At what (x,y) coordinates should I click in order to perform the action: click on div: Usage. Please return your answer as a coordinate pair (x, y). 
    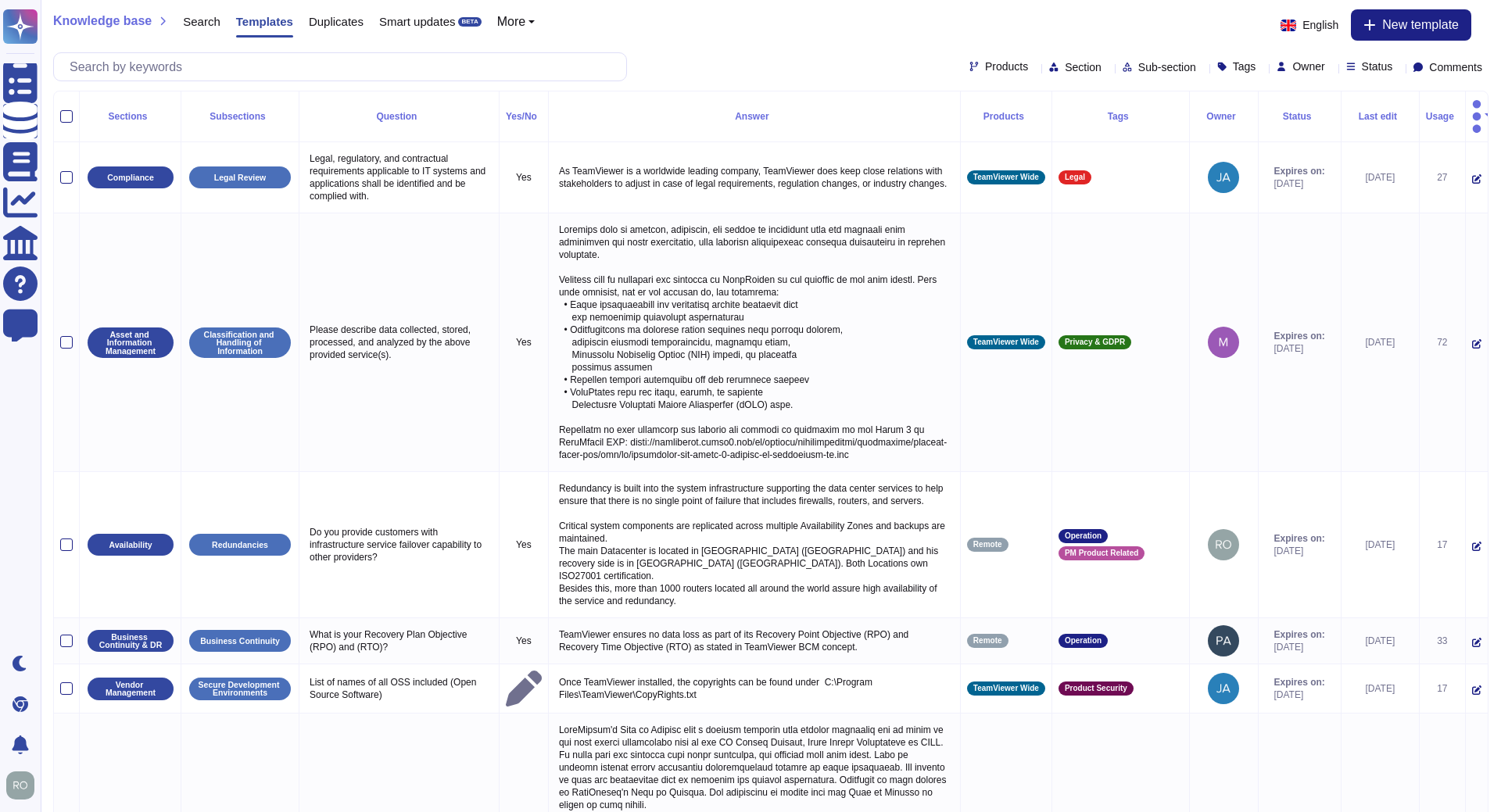
    Looking at the image, I should click on (1442, 116).